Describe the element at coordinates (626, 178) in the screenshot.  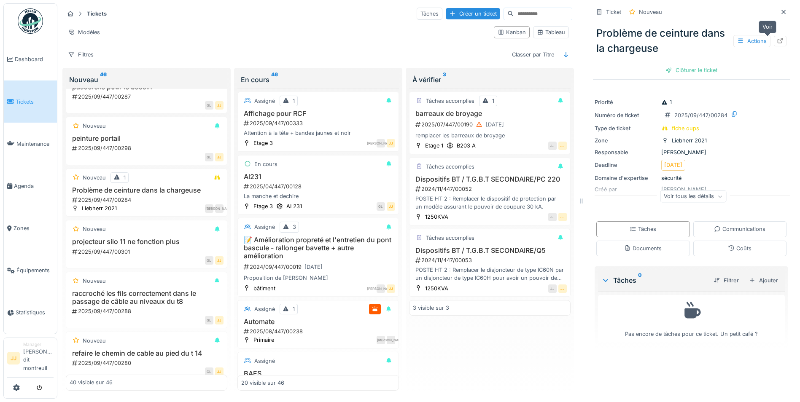
I see `div: Domaine d'expertise` at that location.